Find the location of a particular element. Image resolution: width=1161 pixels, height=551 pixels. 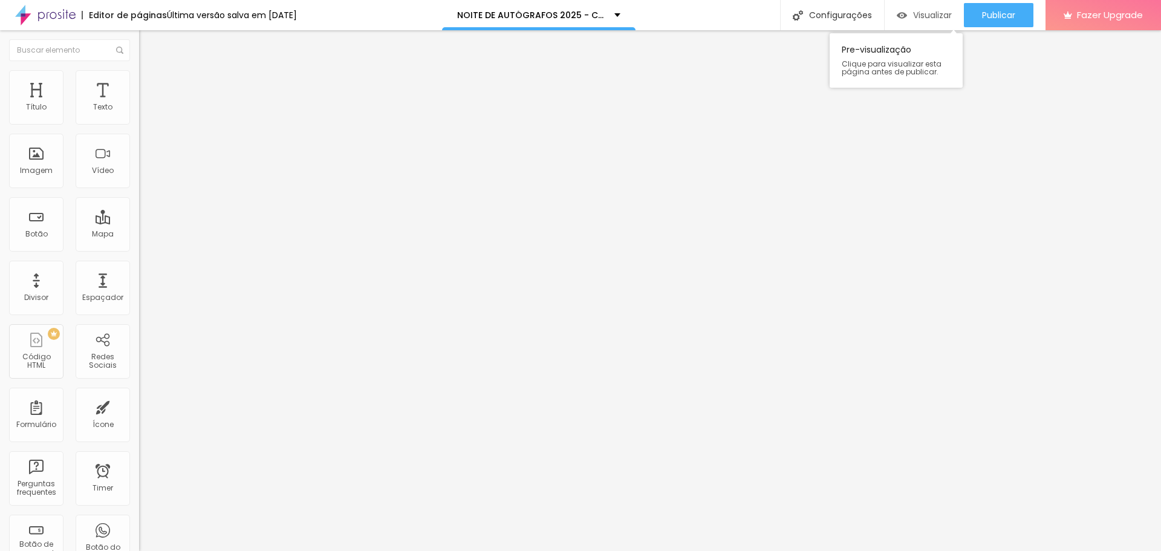

div: Mapa is located at coordinates (103, 234).